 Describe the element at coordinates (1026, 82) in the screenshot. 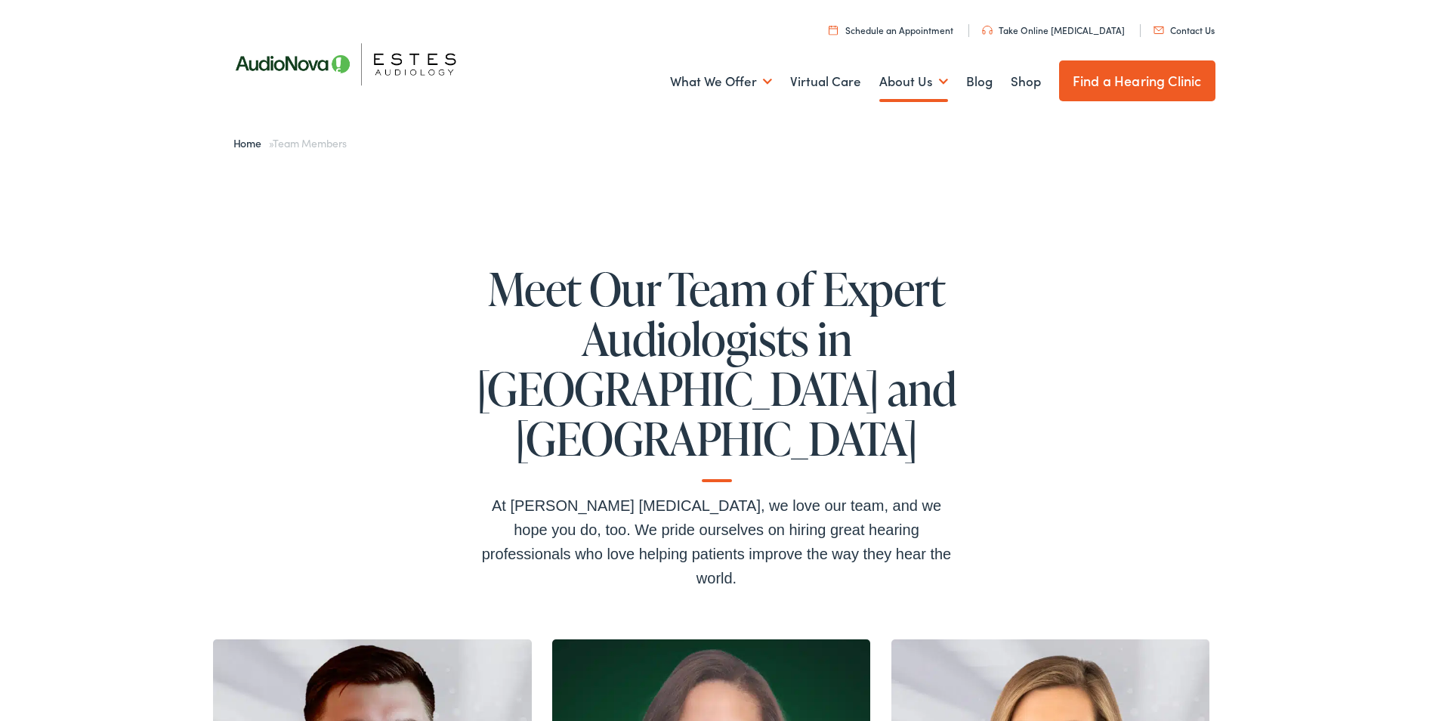

I see `a: Shop` at that location.